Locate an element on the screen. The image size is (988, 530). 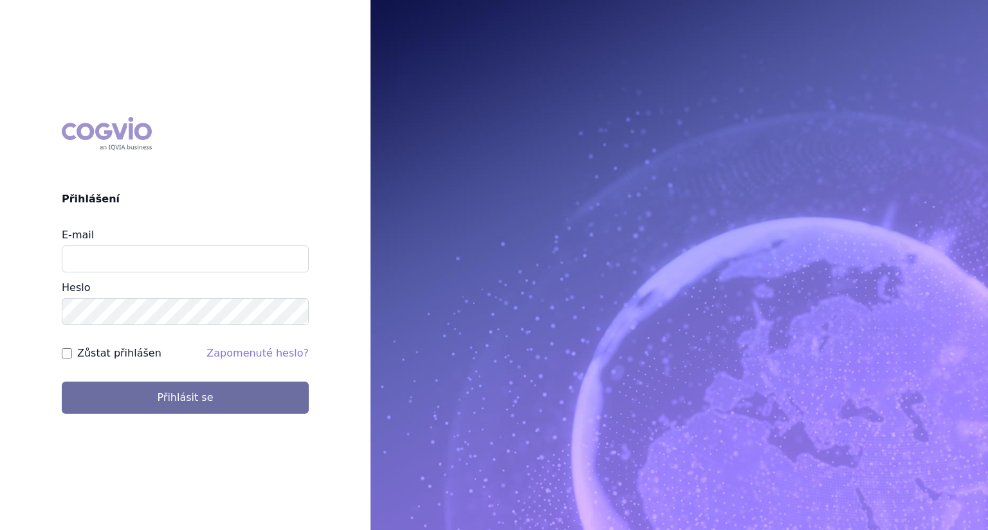
div: COGVIO is located at coordinates (107, 134).